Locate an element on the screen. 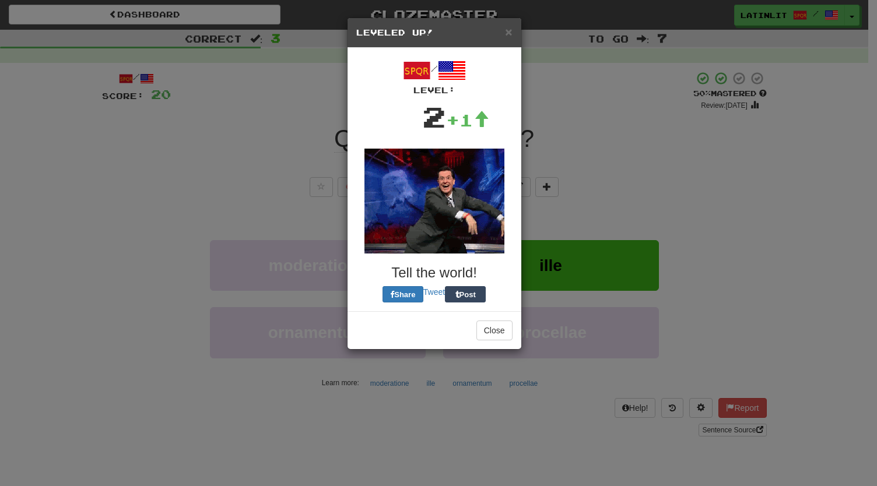 The width and height of the screenshot is (877, 486). div: +1 is located at coordinates (468, 120).